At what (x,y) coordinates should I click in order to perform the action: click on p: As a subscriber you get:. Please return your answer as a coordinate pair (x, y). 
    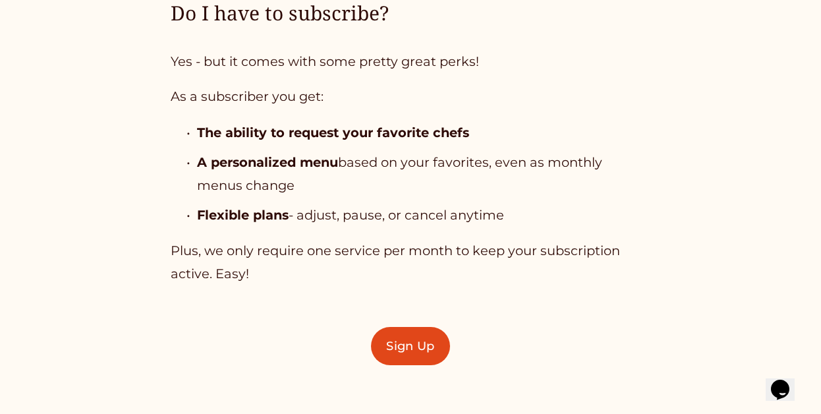
    Looking at the image, I should click on (410, 96).